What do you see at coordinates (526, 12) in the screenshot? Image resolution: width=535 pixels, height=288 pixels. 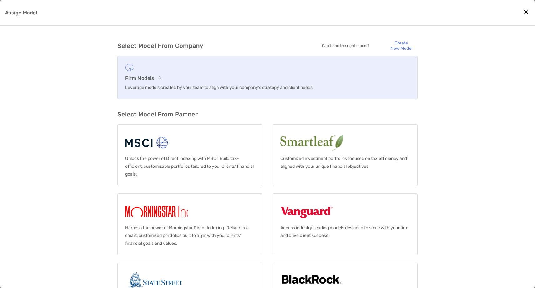 I see `button: Close modal` at bounding box center [526, 12].